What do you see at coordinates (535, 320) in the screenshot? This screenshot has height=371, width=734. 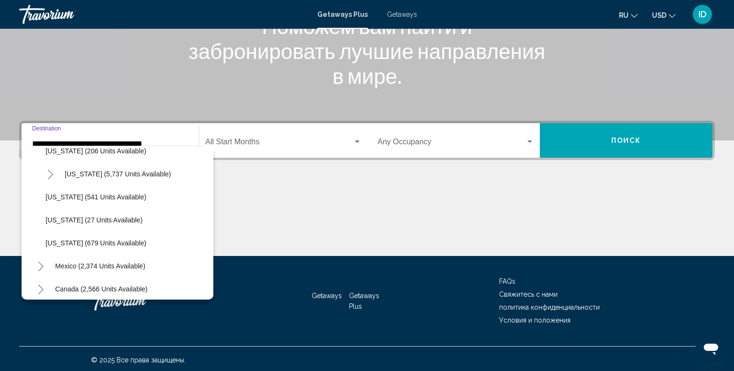 I see `span: Условия и положения` at bounding box center [535, 320].